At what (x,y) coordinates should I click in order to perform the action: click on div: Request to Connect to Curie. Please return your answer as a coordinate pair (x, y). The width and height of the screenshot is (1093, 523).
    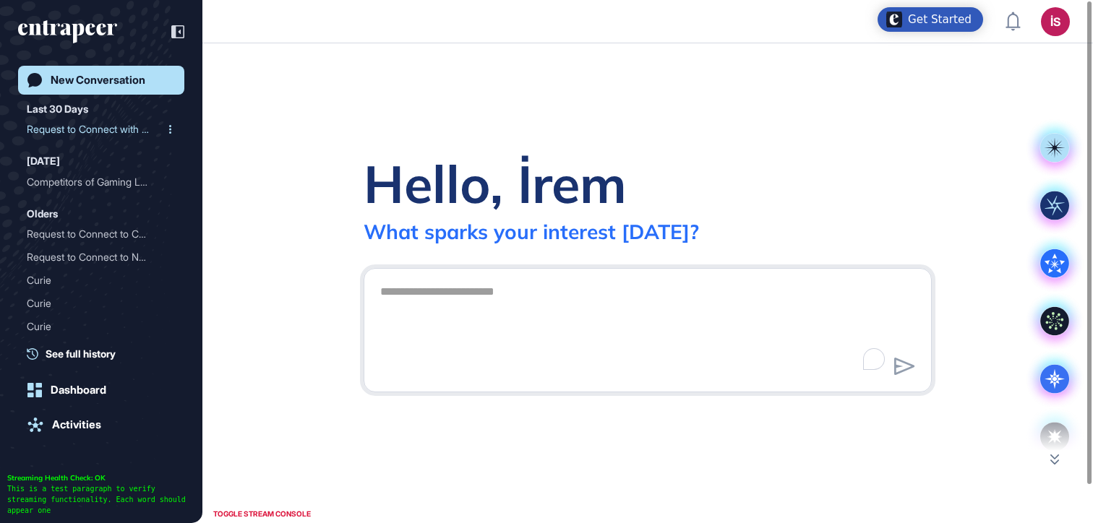
    Looking at the image, I should click on (101, 234).